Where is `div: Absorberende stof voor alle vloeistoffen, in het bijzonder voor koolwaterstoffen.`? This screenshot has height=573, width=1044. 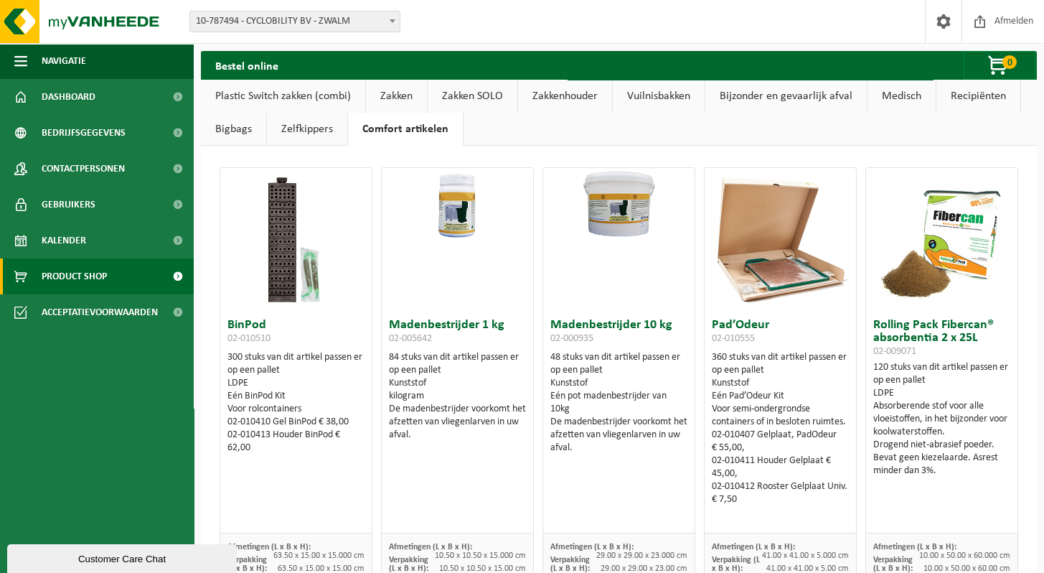 div: Absorberende stof voor alle vloeistoffen, in het bijzonder voor koolwaterstoffen. is located at coordinates (942, 419).